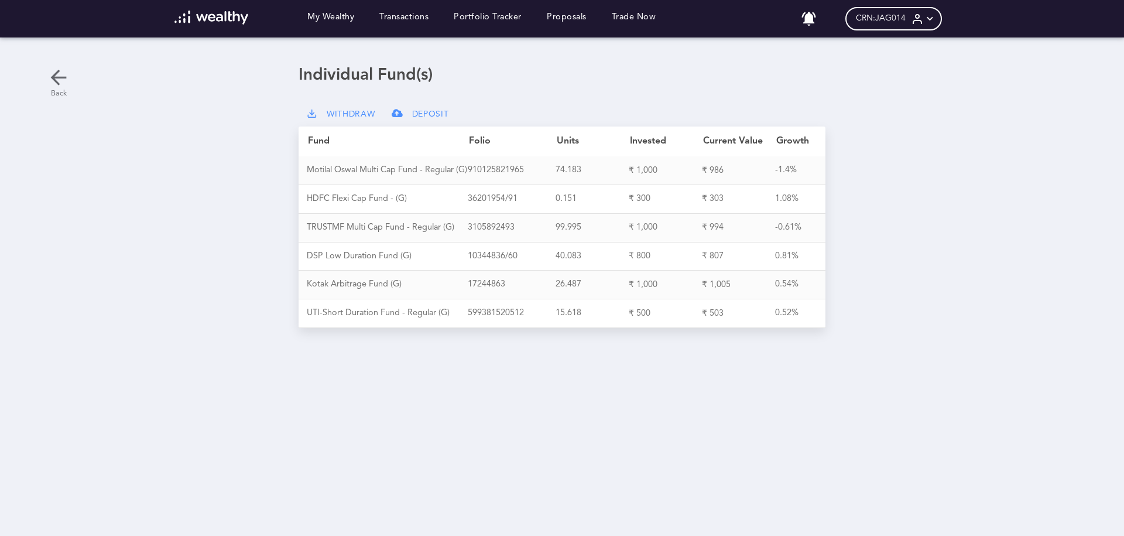 The image size is (1124, 536). What do you see at coordinates (592, 256) in the screenshot?
I see `div: 40.083` at bounding box center [592, 256].